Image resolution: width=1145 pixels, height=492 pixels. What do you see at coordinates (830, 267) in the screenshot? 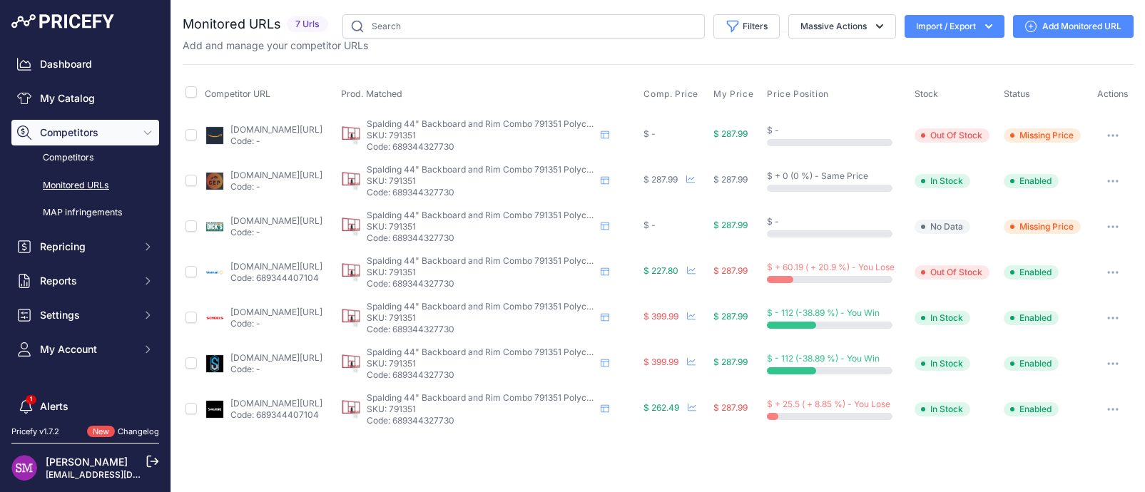
I see `span: $ + 60.19 ( + 20.9 %) - You Lose` at bounding box center [830, 267].